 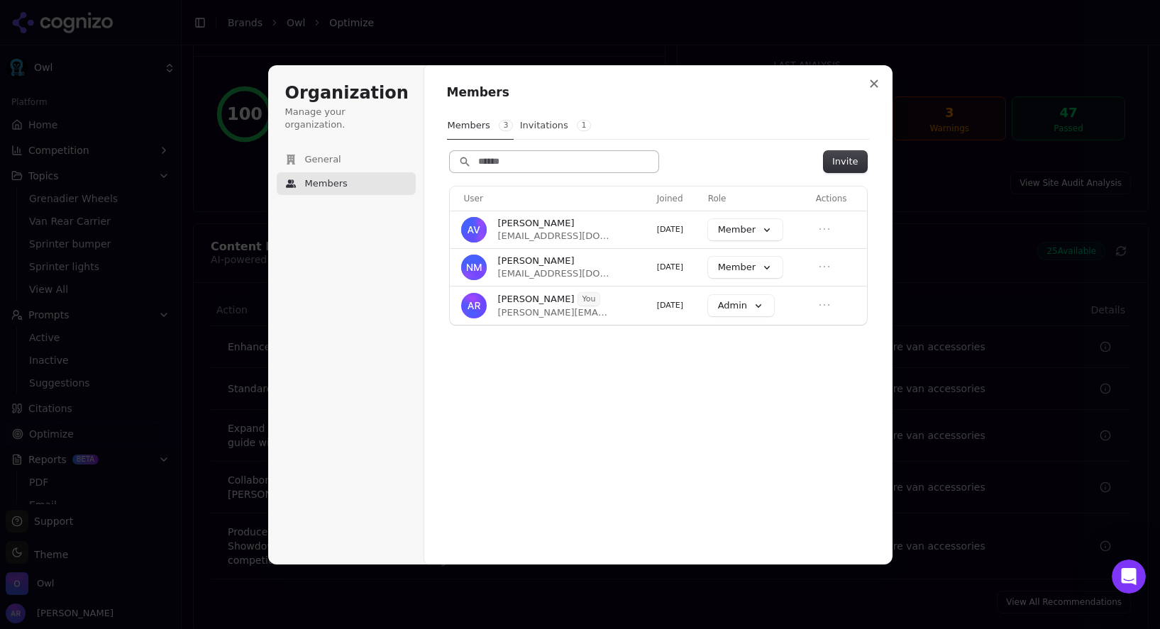 What do you see at coordinates (346, 160) in the screenshot?
I see `button: General` at bounding box center [346, 160].